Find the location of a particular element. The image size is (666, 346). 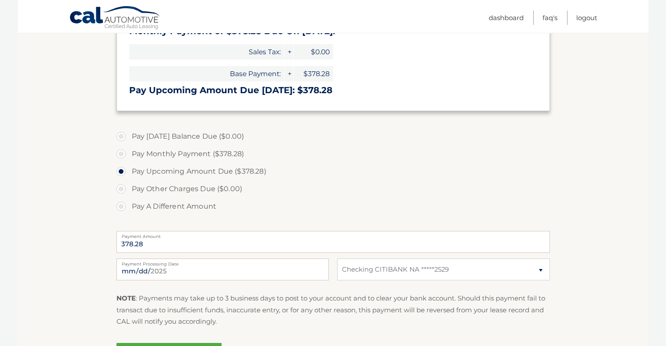

p: : Payments may take up to 3 business days to post to your account and to clear your bank account.... is located at coordinates (333, 310).